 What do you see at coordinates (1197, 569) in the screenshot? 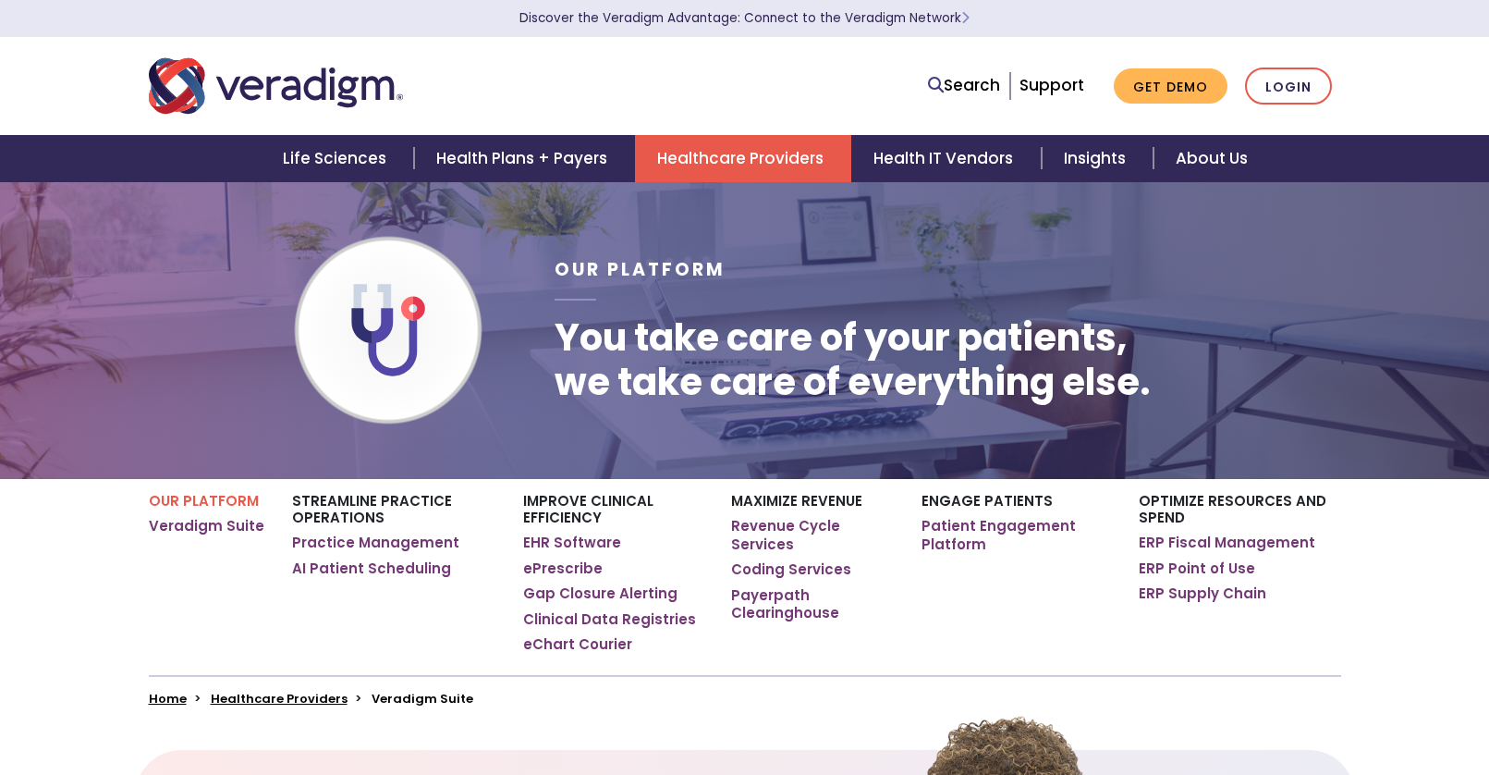
I see `a: ERP Point of Use` at bounding box center [1197, 569].